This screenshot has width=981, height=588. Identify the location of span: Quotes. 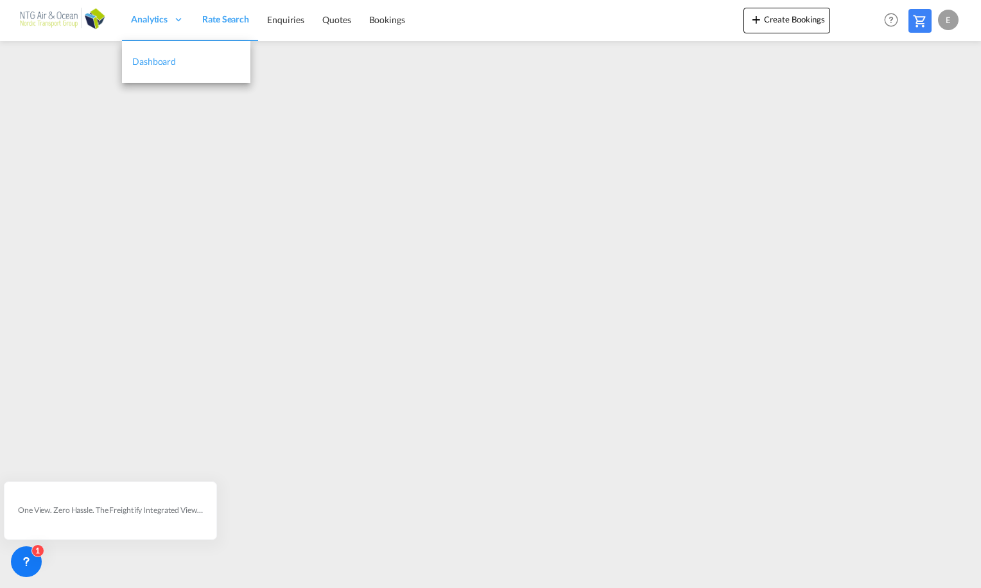
(336, 19).